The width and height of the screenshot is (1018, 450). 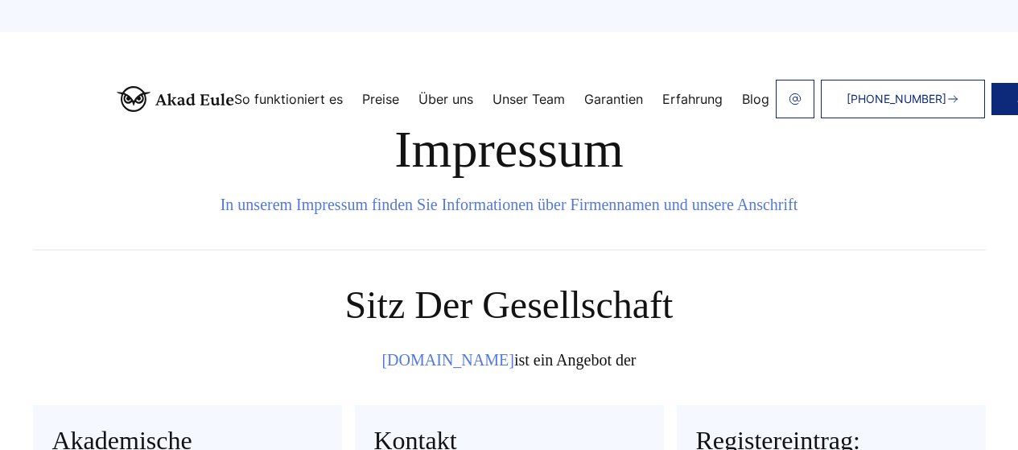 What do you see at coordinates (692, 99) in the screenshot?
I see `a: Erfahrung` at bounding box center [692, 99].